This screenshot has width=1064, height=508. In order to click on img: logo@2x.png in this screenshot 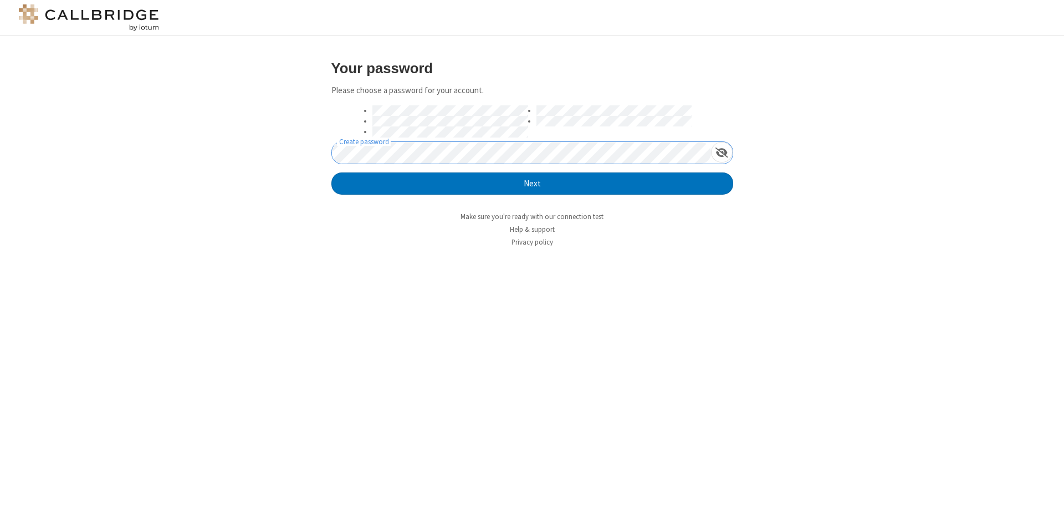, I will do `click(89, 18)`.